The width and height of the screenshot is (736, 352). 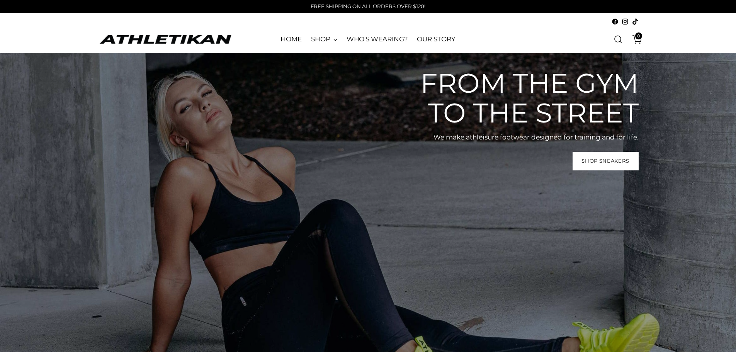 I want to click on a: Open search modal, so click(x=618, y=39).